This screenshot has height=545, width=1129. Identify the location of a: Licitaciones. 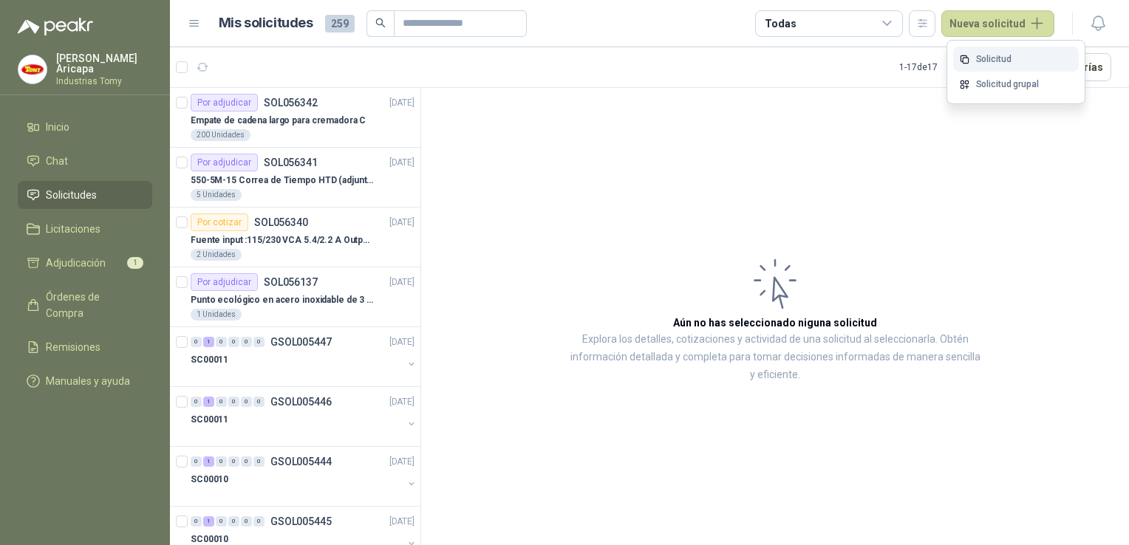
(85, 229).